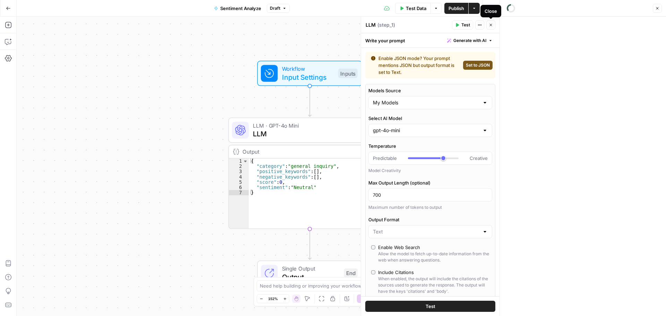 The height and width of the screenshot is (316, 666). Describe the element at coordinates (308, 69) in the screenshot. I see `span: Workflow` at that location.